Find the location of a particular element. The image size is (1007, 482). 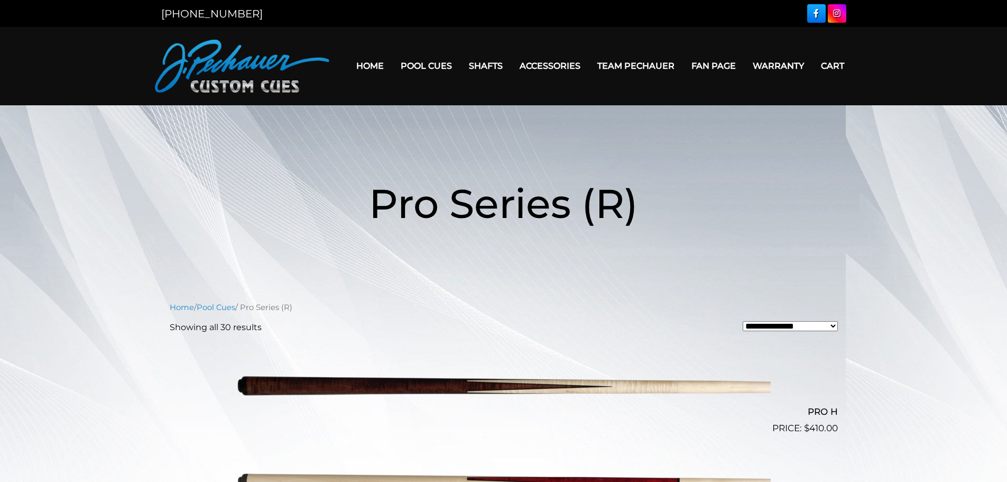

a: Cart is located at coordinates (833, 66).